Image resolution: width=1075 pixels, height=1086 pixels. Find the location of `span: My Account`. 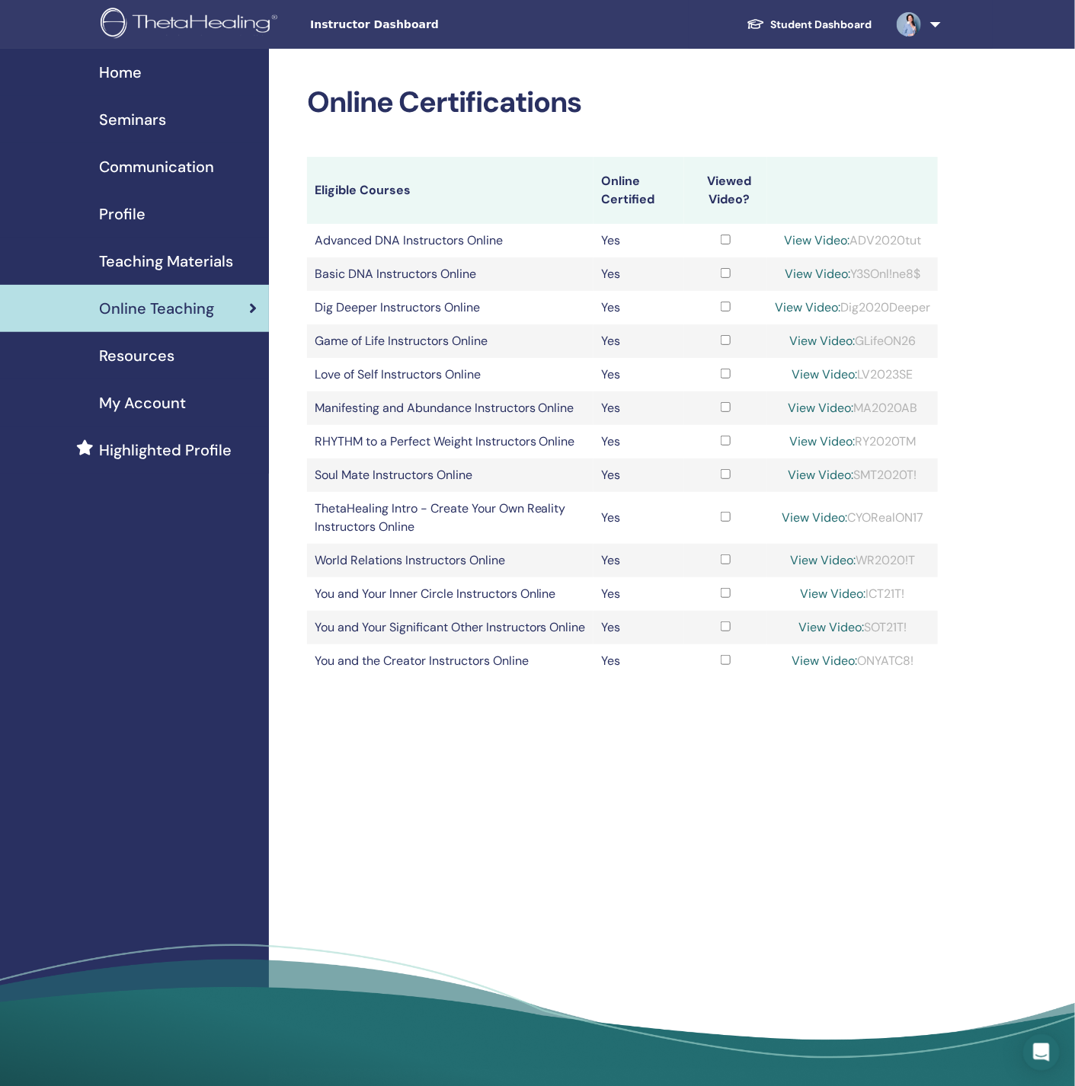

span: My Account is located at coordinates (142, 403).